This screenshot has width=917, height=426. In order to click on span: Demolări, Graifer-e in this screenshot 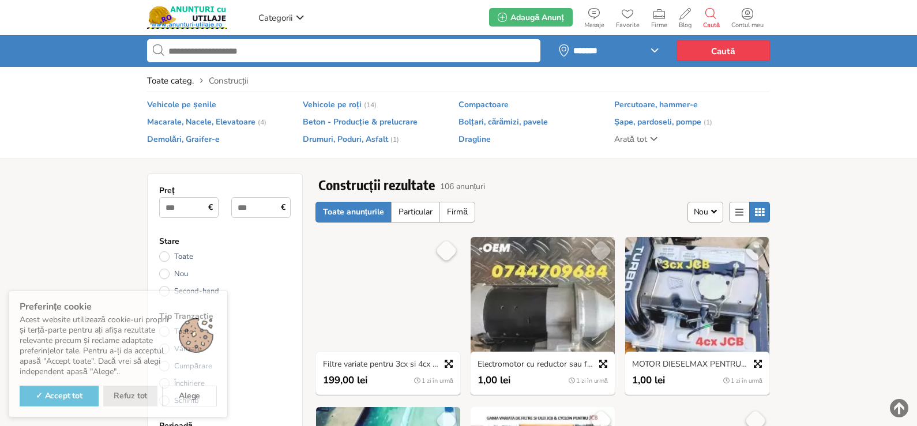, I will do `click(183, 140)`.